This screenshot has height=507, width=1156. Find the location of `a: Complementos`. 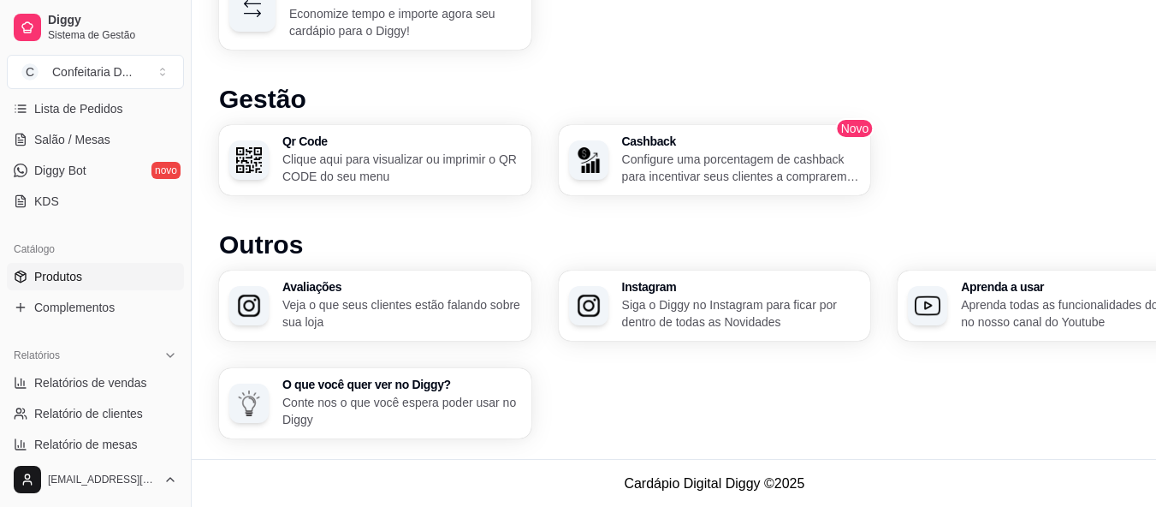

a: Complementos is located at coordinates (95, 307).